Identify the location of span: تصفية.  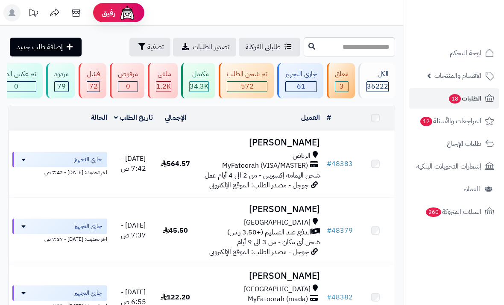
(156, 47).